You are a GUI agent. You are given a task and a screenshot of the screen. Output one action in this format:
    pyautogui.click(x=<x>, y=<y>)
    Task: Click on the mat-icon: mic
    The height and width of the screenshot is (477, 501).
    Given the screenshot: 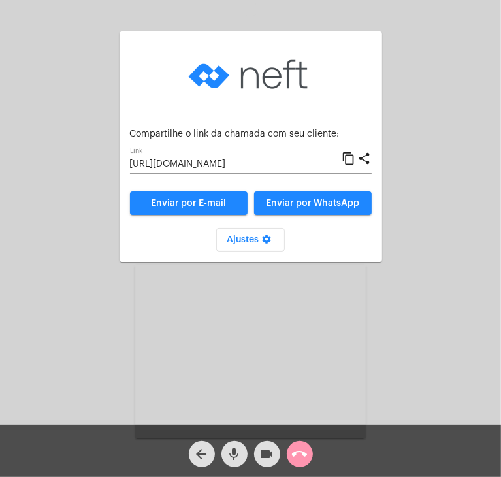 What is the action you would take?
    pyautogui.click(x=235, y=454)
    